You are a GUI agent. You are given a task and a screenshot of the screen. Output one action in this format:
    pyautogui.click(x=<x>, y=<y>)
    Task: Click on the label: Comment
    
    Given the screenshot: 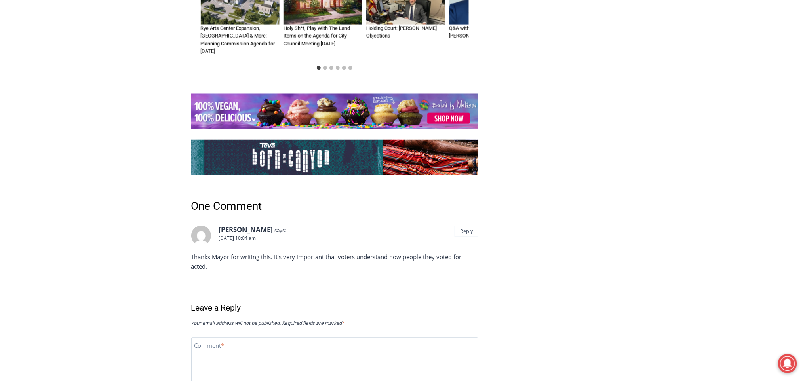 What is the action you would take?
    pyautogui.click(x=209, y=347)
    